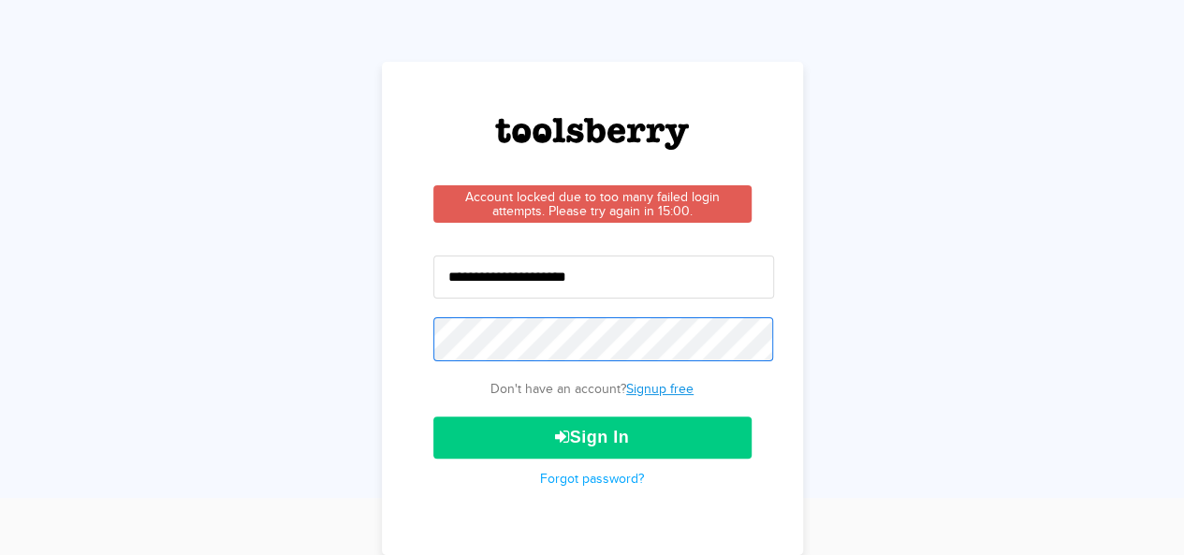  What do you see at coordinates (592, 478) in the screenshot?
I see `a: Forgot password?` at bounding box center [592, 478].